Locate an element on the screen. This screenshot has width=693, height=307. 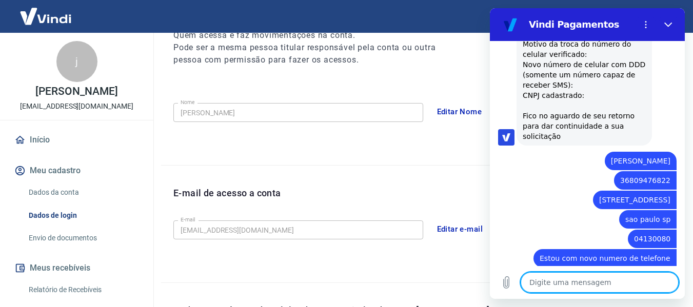
button: Editar Nome is located at coordinates (460, 112).